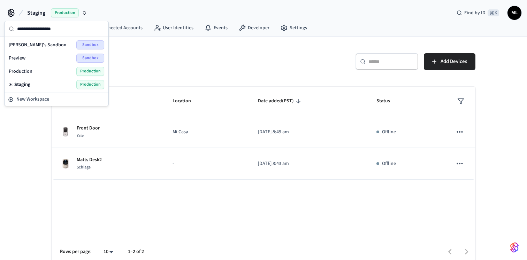 Image resolution: width=527 pixels, height=260 pixels. I want to click on span: ML, so click(514, 13).